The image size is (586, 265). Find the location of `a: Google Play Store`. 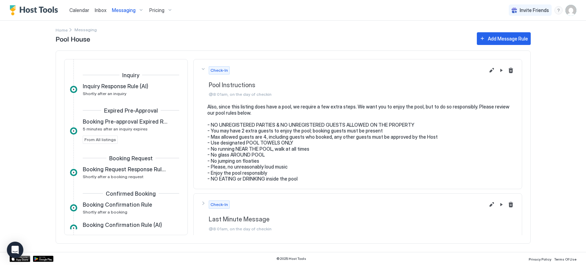

a: Google Play Store is located at coordinates (43, 259).